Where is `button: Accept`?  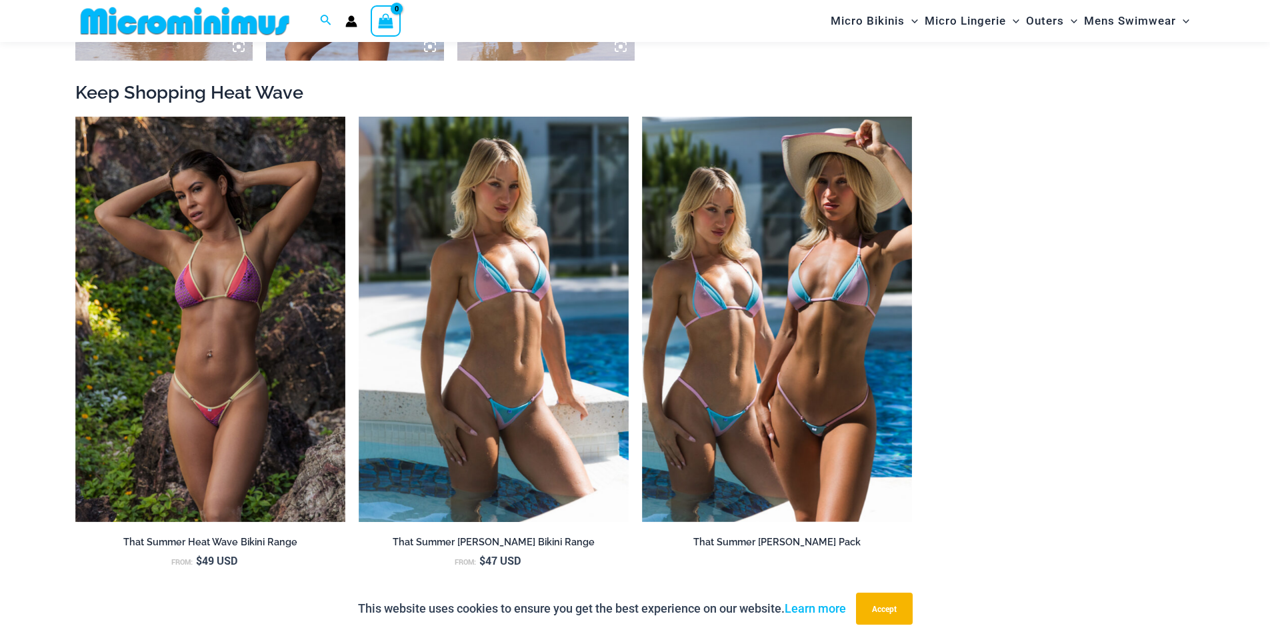 button: Accept is located at coordinates (884, 609).